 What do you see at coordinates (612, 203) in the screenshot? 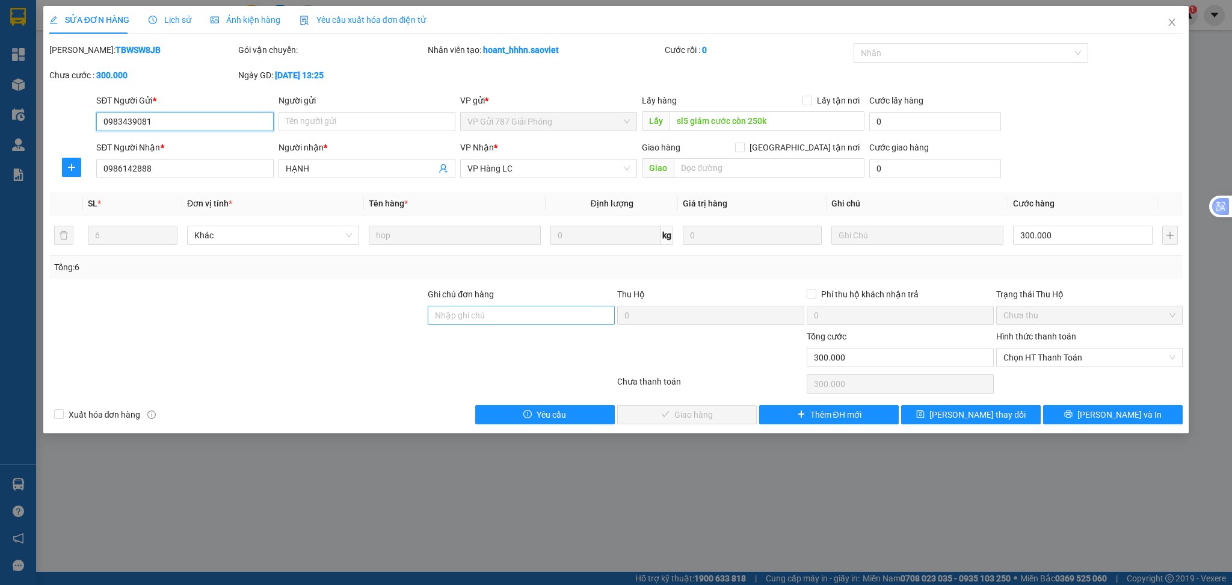
I see `span: Định lượng` at bounding box center [612, 203].